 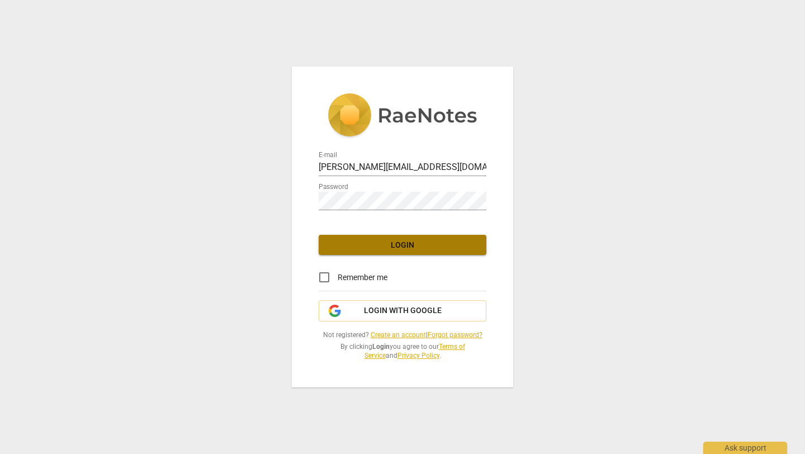 What do you see at coordinates (403, 351) in the screenshot?
I see `span: By clicking you agree to our and .` at bounding box center [403, 351].